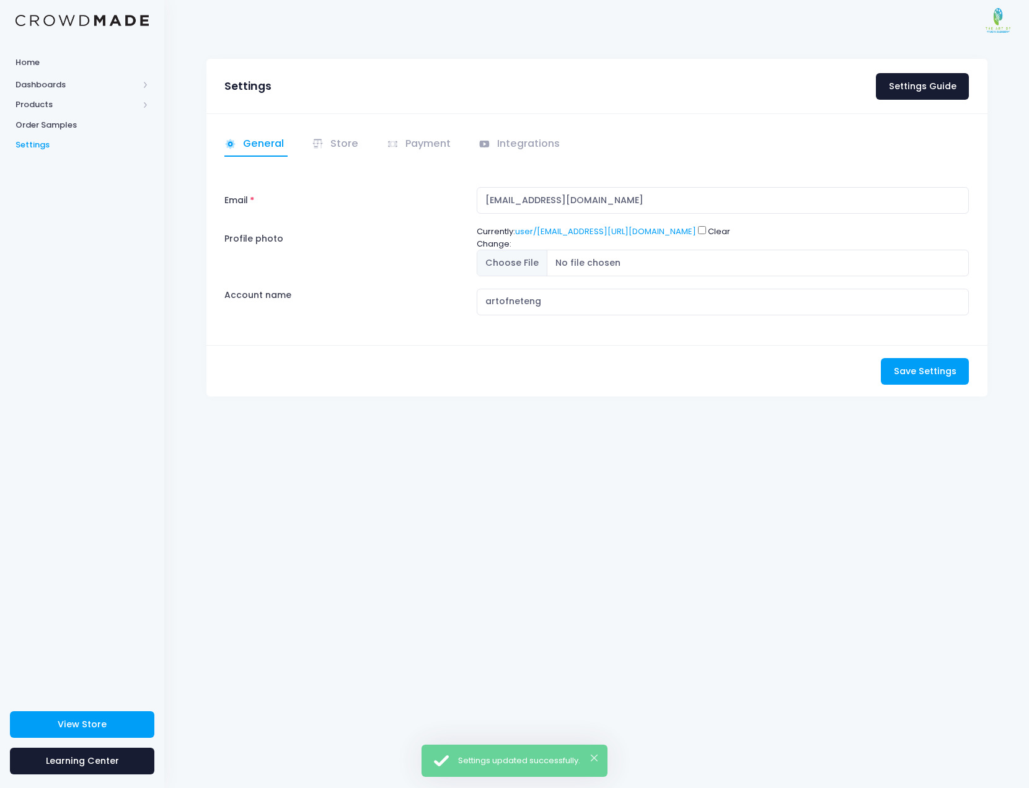 The width and height of the screenshot is (1029, 788). Describe the element at coordinates (248, 86) in the screenshot. I see `h3: Settings` at that location.